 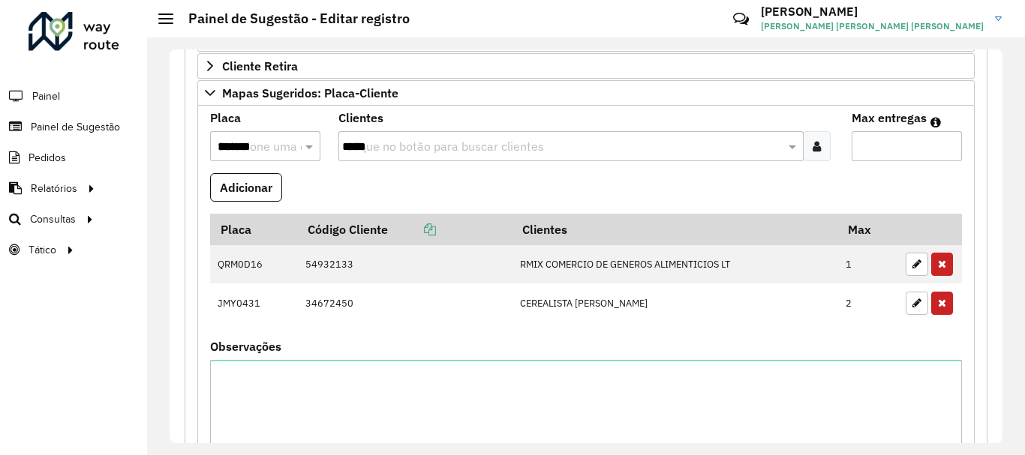 What do you see at coordinates (404, 230) in the screenshot?
I see `th: Código Cliente` at bounding box center [404, 230].